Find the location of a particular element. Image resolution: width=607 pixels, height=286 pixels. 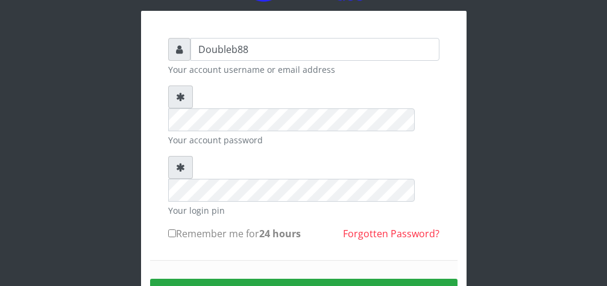

input: Username or email address is located at coordinates (315, 49).